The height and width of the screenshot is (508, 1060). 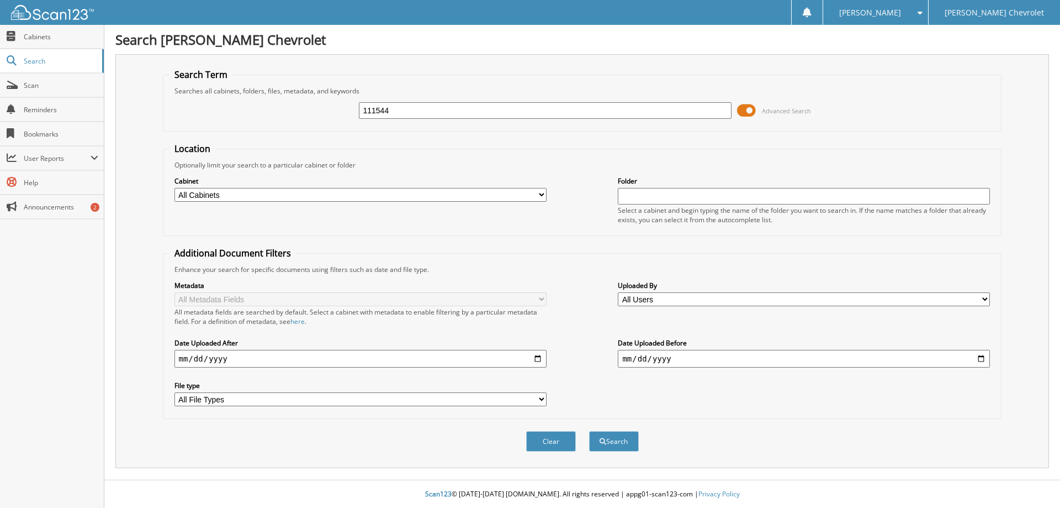 I want to click on a: here, so click(x=298, y=321).